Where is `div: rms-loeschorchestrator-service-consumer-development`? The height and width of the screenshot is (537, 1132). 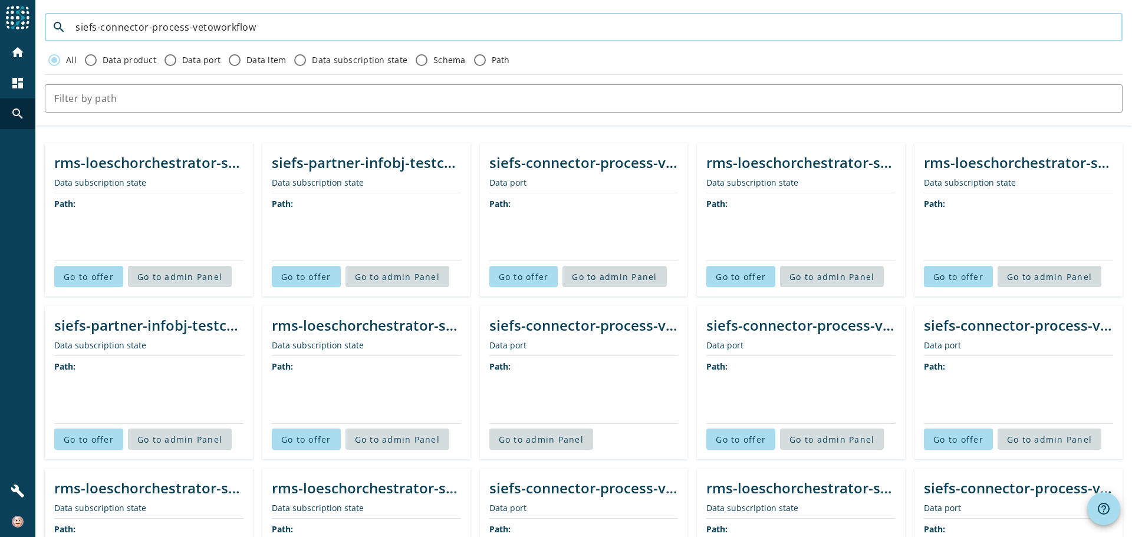 div: rms-loeschorchestrator-service-consumer-development is located at coordinates (149, 488).